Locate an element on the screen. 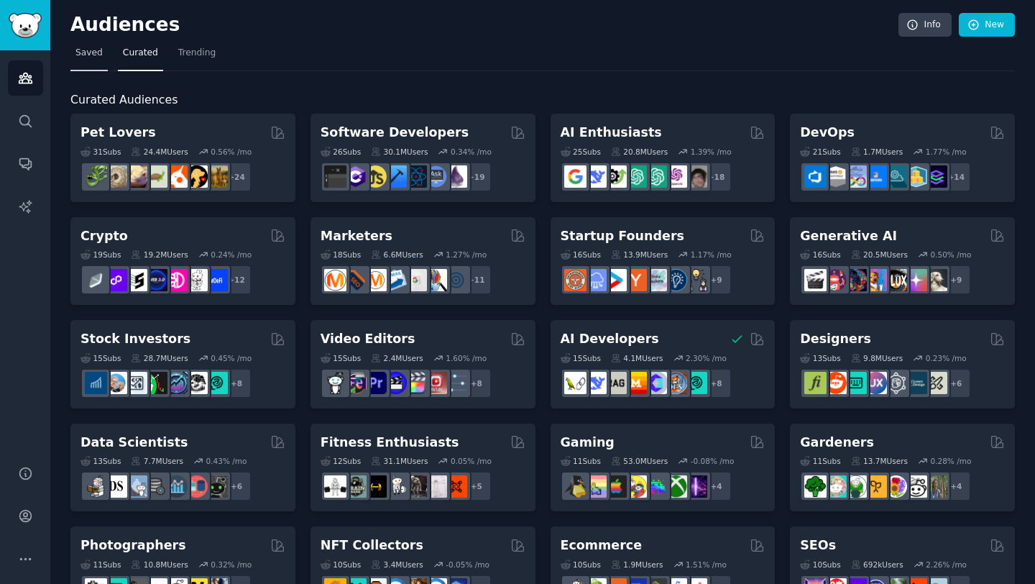 The width and height of the screenshot is (1035, 584). img: gamers is located at coordinates (656, 486).